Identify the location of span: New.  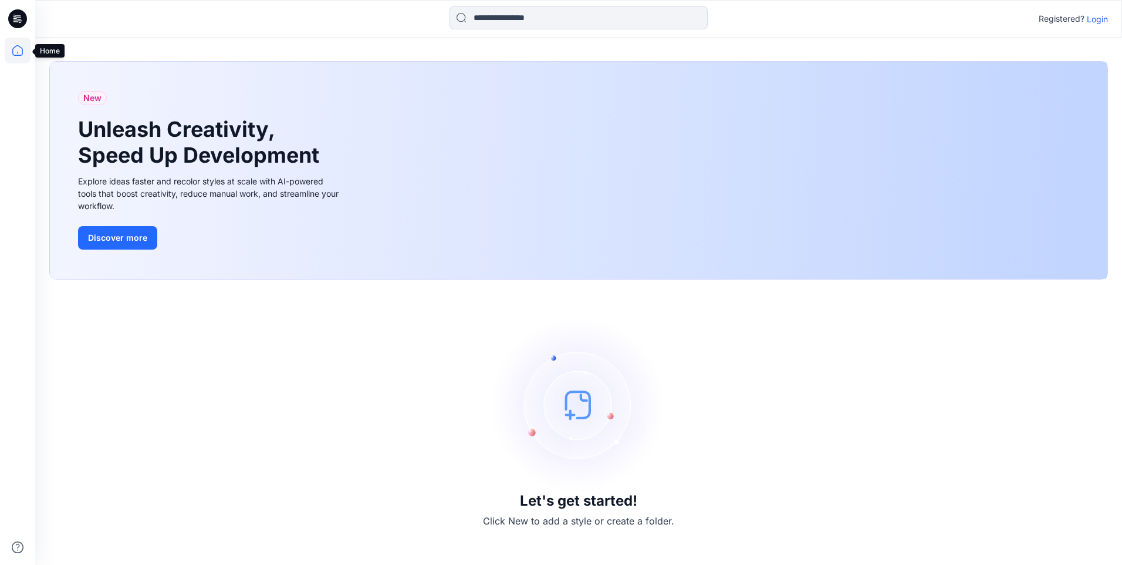
(92, 98).